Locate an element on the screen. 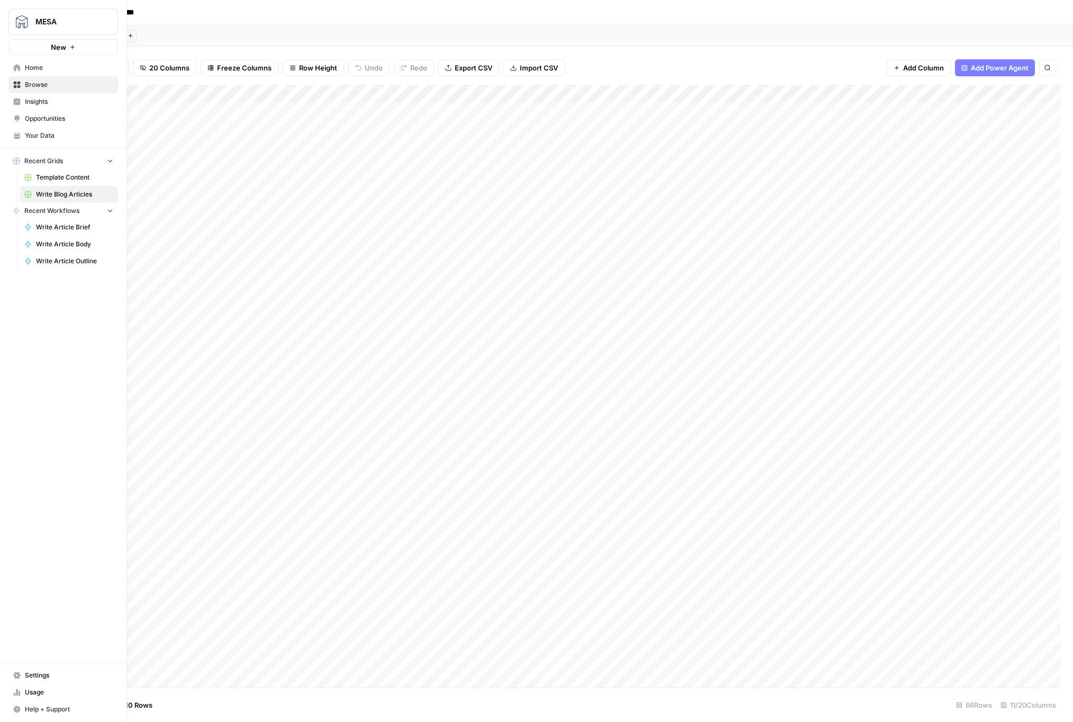  span: Write Article Outline is located at coordinates (75, 261).